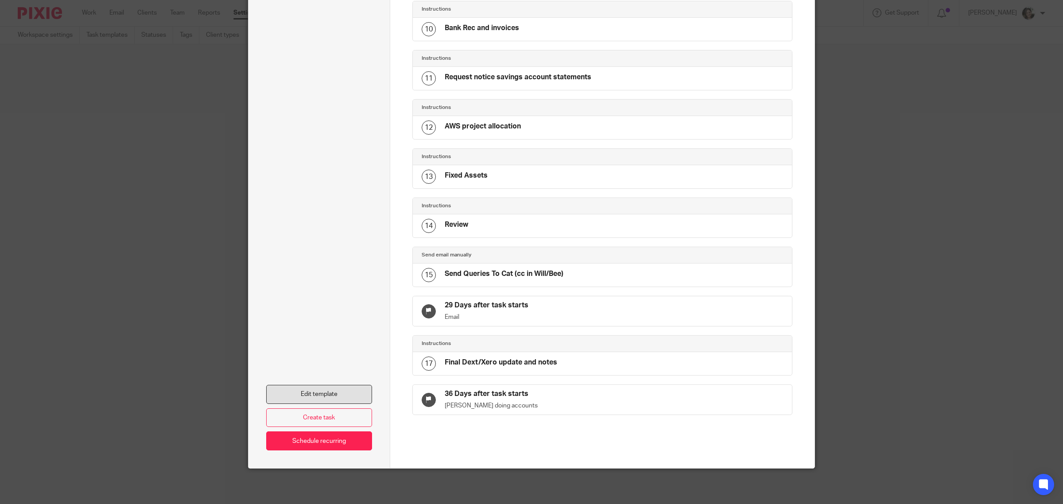 The height and width of the screenshot is (504, 1063). Describe the element at coordinates (524, 305) in the screenshot. I see `h4: 29 Days after task starts` at that location.